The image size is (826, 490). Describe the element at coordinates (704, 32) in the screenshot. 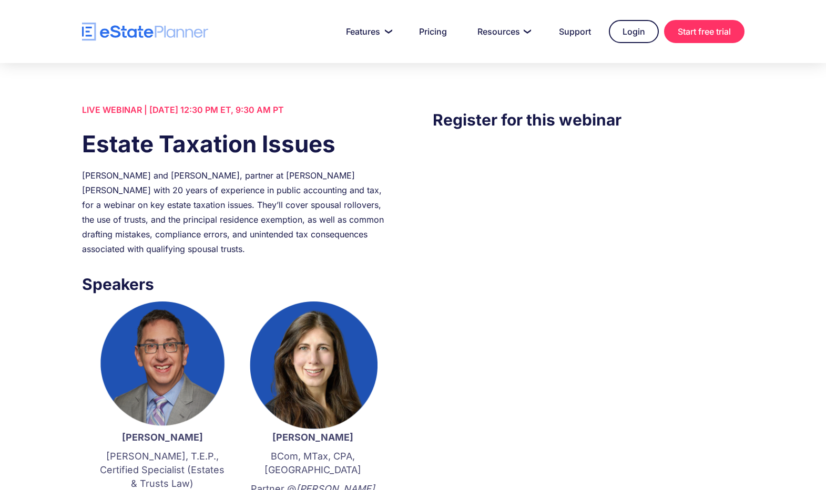

I see `a: Start free trial` at that location.